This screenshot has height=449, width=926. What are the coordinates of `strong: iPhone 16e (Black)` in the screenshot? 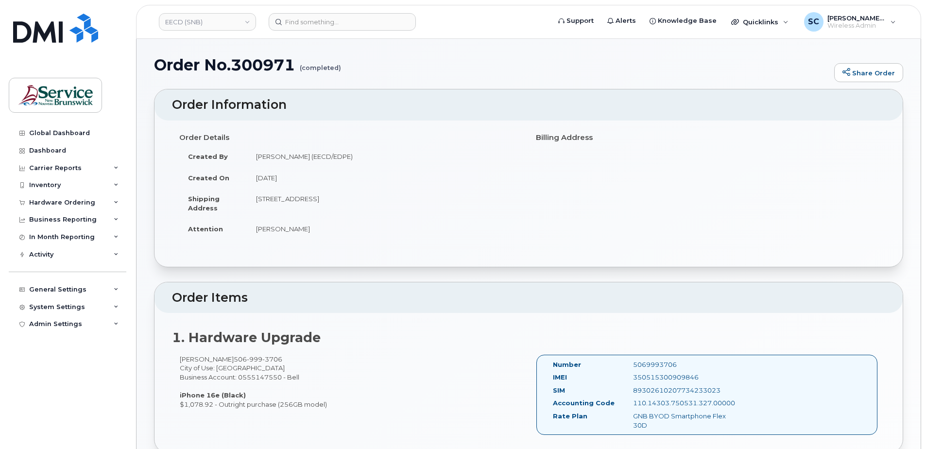 It's located at (213, 395).